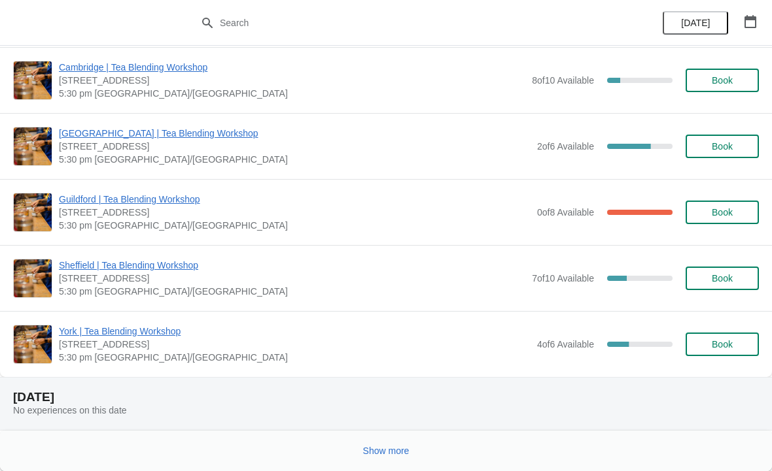 The image size is (772, 471). I want to click on img: Cambridge | Tea Blending Workshop | 8-9 Green Street, Cambridge, CB2 3JU | 5:30 pm Europe/London, so click(33, 80).